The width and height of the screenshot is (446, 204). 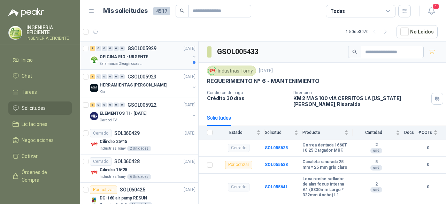 What do you see at coordinates (322, 132) in the screenshot?
I see `span: Producto` at bounding box center [322, 132].